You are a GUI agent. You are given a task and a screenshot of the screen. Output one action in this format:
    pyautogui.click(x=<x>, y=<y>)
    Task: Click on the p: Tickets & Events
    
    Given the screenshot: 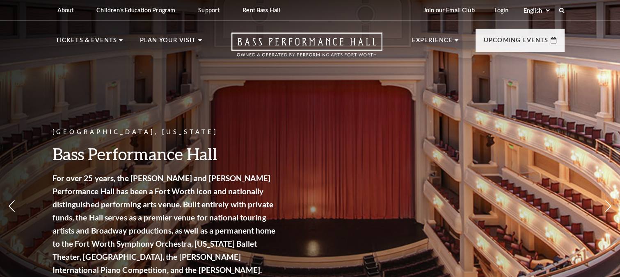 What is the action you would take?
    pyautogui.click(x=87, y=43)
    